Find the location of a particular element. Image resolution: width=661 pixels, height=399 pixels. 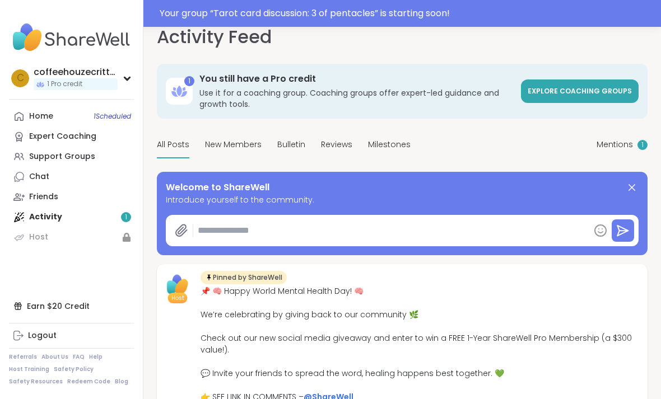

span: Mentions is located at coordinates (614, 144).